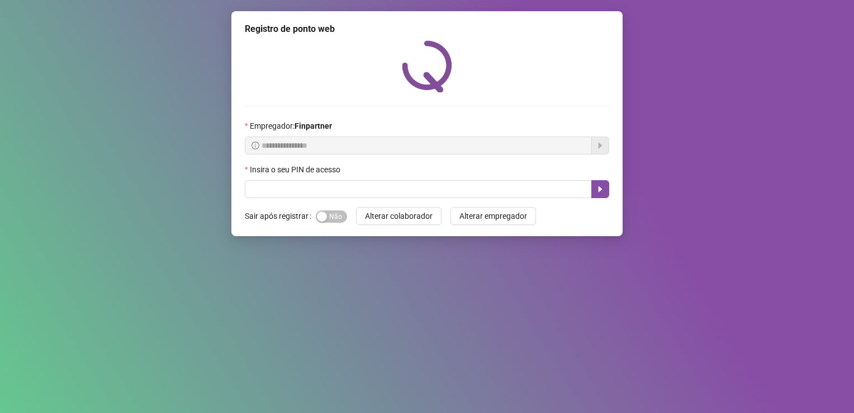 This screenshot has width=854, height=413. What do you see at coordinates (600, 189) in the screenshot?
I see `span: caret-right` at bounding box center [600, 189].